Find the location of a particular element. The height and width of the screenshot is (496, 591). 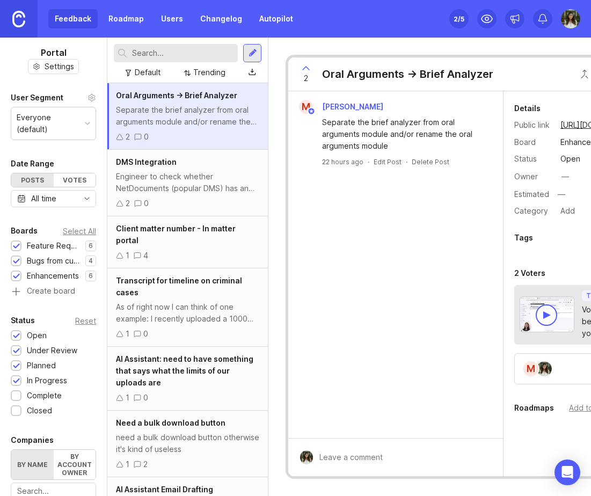

span: Settings is located at coordinates (59, 67).